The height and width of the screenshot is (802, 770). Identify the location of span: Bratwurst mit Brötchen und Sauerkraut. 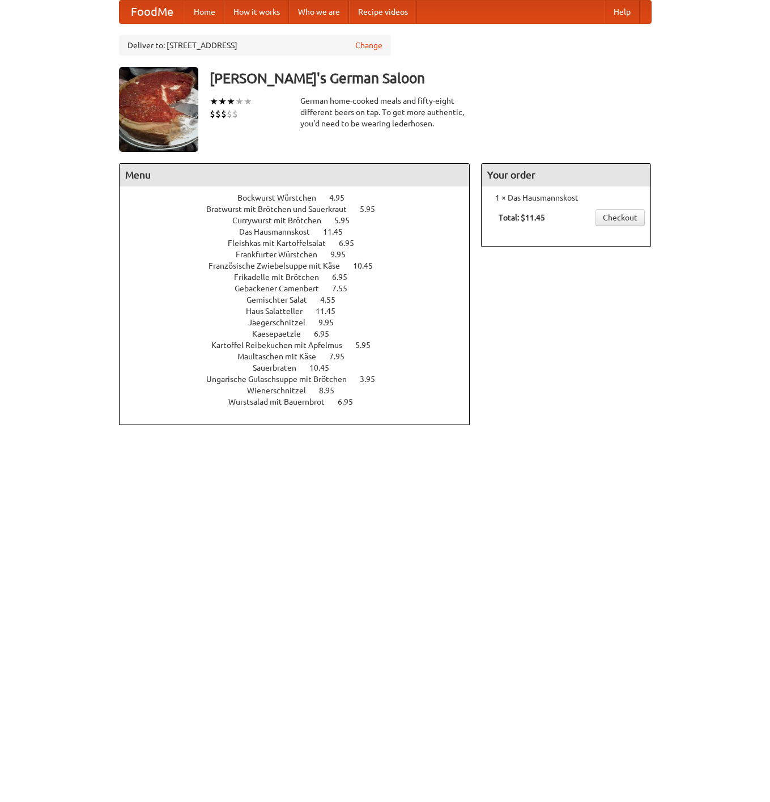
(282, 209).